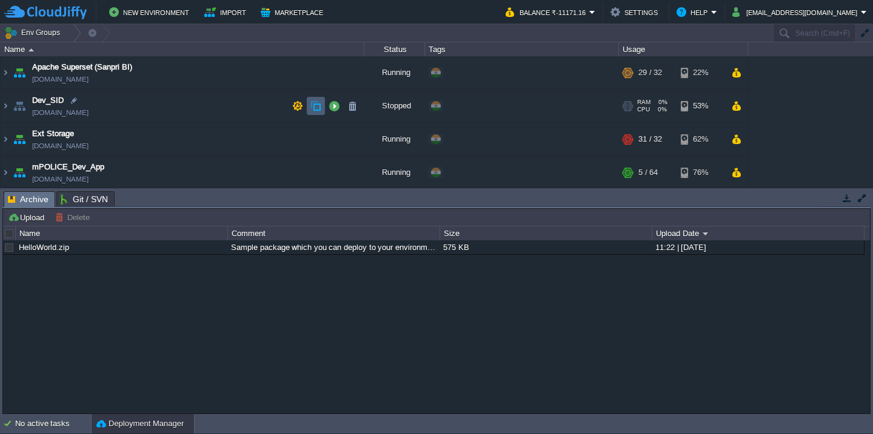 This screenshot has width=873, height=434. I want to click on div: 5 / 64, so click(648, 173).